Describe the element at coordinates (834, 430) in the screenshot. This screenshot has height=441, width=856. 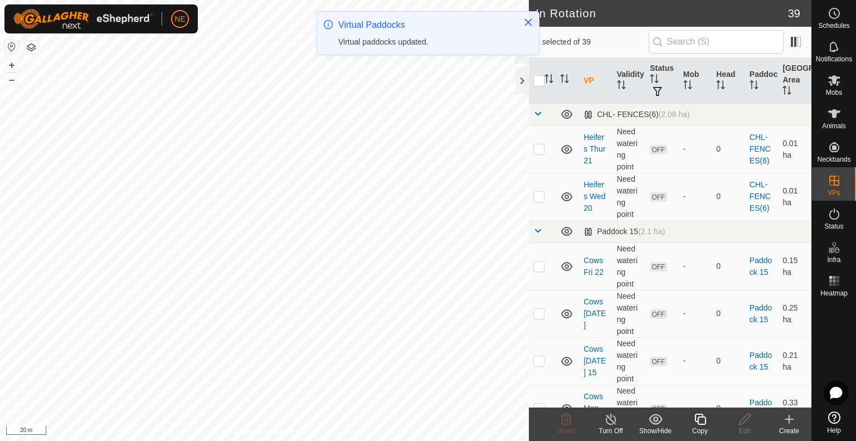
I see `span: Help` at that location.